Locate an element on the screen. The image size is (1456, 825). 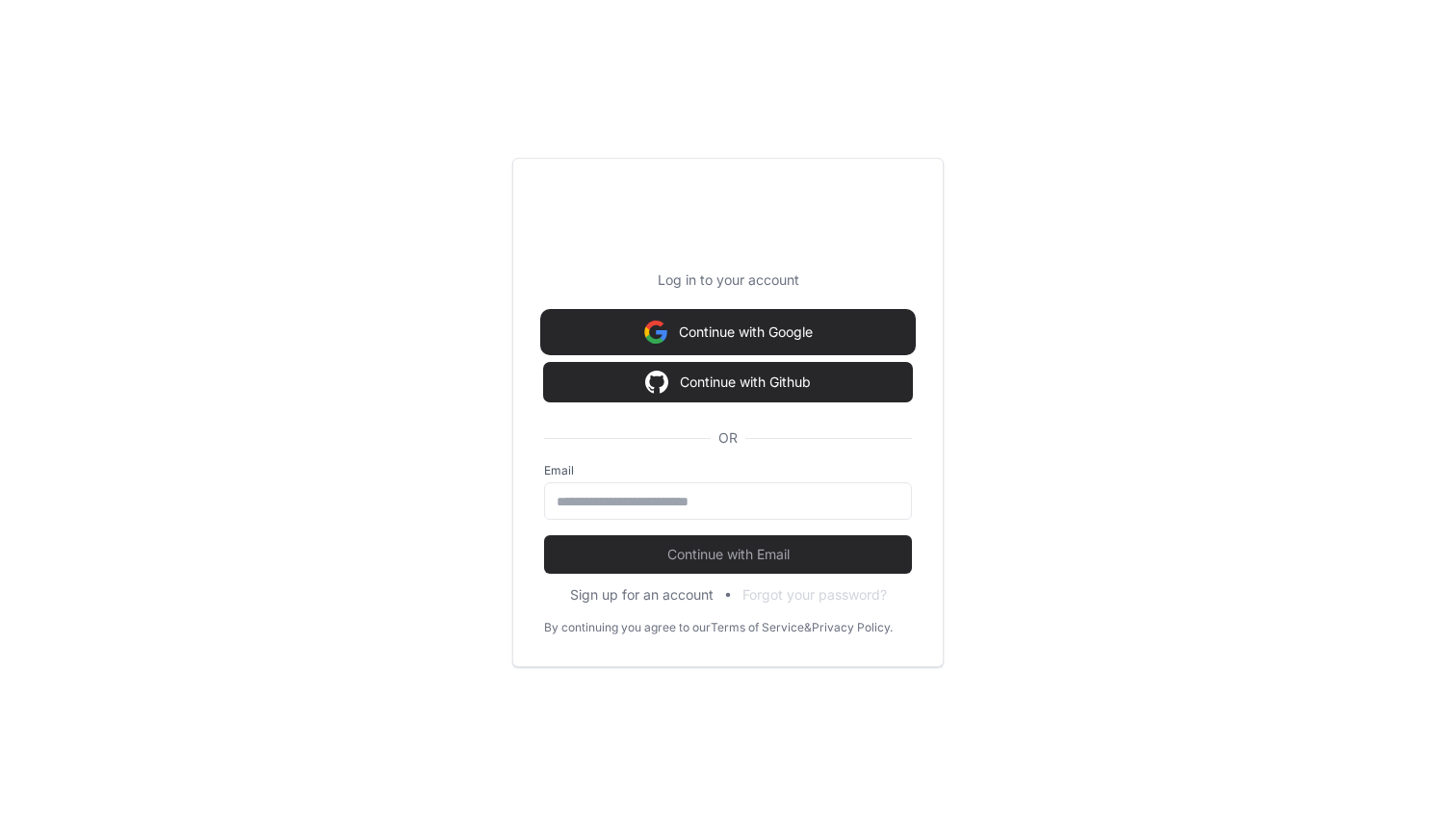
div: By continuing you agree to our is located at coordinates (627, 628).